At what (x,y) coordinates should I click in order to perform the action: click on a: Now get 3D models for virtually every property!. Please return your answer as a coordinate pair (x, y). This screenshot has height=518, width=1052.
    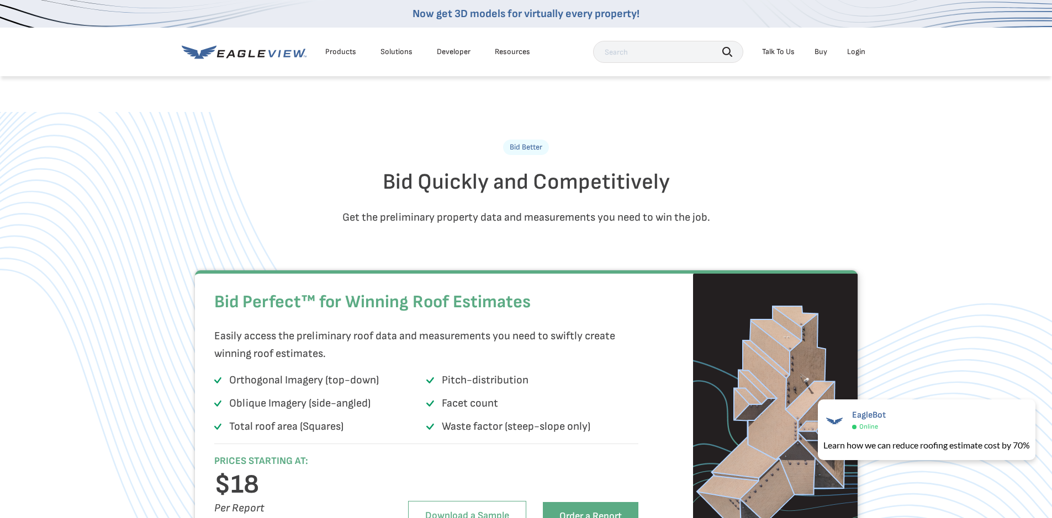
    Looking at the image, I should click on (526, 14).